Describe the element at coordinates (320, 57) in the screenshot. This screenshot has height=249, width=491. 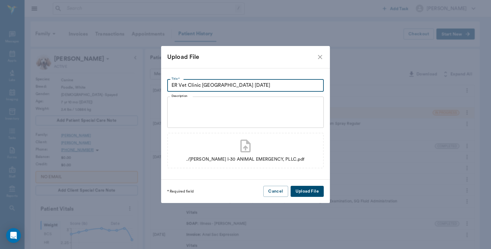
I see `button: close` at that location.